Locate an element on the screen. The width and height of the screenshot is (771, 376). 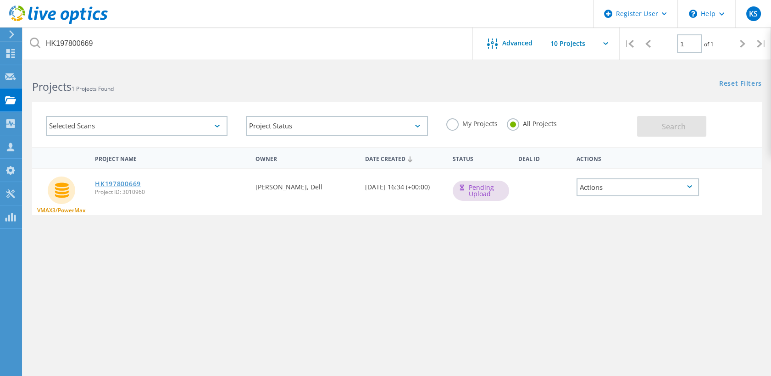
span: Project ID: 3010960 is located at coordinates (171, 192).